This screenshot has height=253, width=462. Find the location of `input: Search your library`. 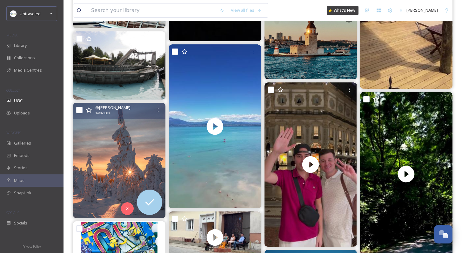

input: Search your library is located at coordinates (152, 10).